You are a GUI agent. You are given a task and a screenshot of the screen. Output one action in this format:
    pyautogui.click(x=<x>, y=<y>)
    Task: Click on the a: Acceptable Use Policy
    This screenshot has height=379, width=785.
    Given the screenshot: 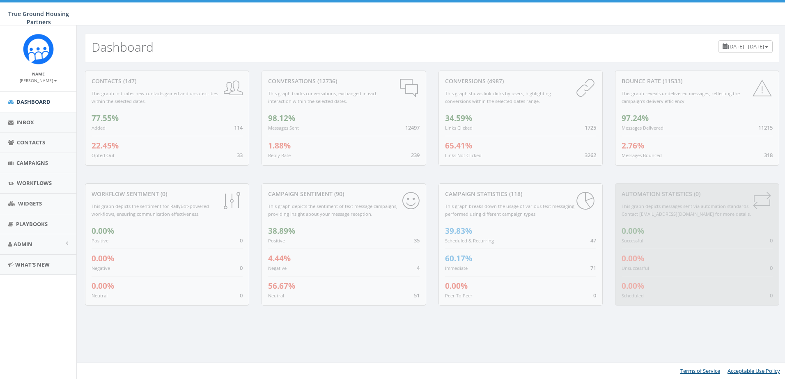 What is the action you would take?
    pyautogui.click(x=754, y=371)
    